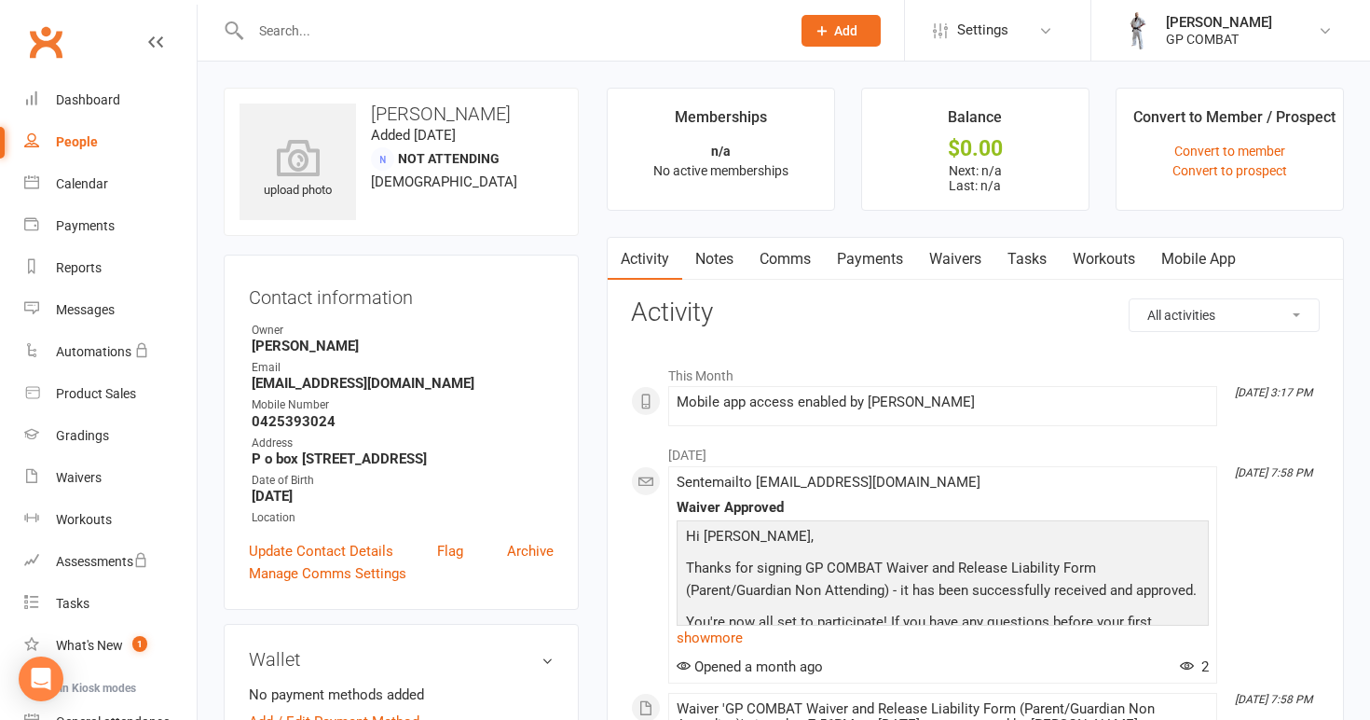  I want to click on div: Payments, so click(85, 226).